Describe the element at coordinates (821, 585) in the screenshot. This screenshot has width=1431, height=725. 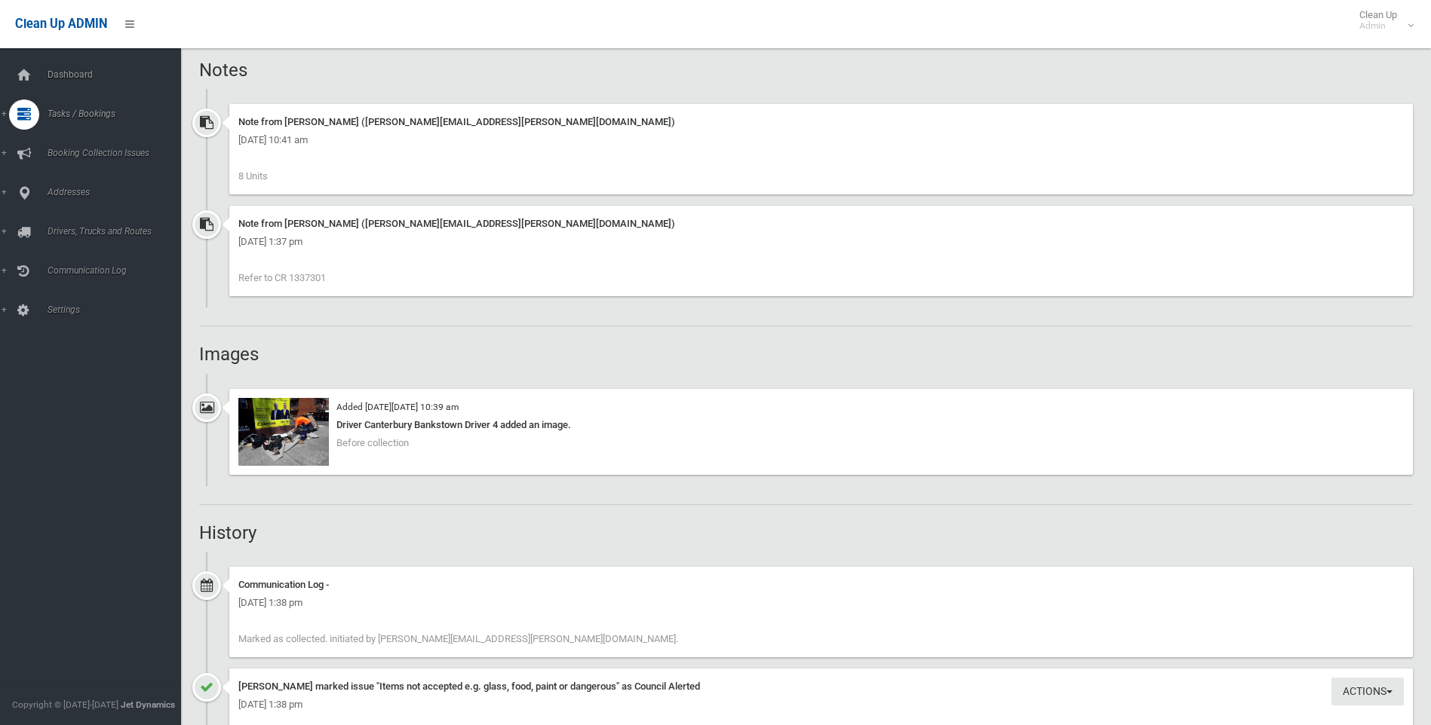
I see `div: Communication Log -` at that location.